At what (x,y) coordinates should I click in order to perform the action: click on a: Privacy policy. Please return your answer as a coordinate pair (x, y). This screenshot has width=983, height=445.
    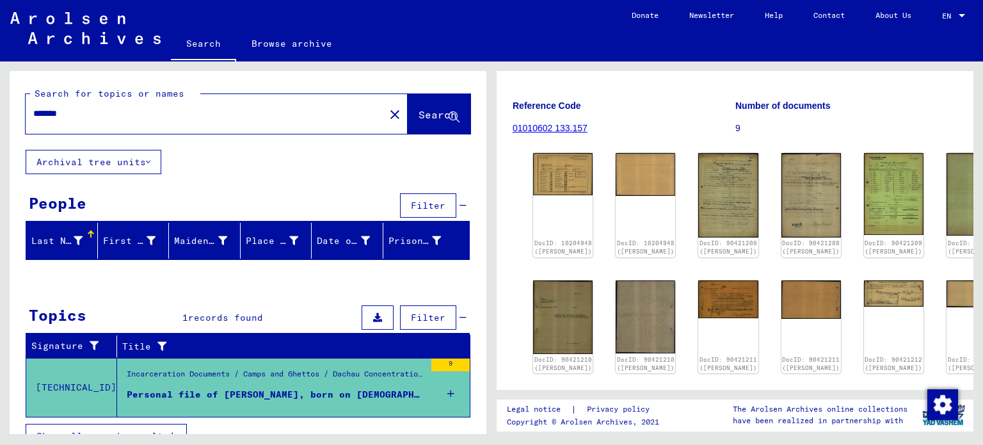
    Looking at the image, I should click on (621, 409).